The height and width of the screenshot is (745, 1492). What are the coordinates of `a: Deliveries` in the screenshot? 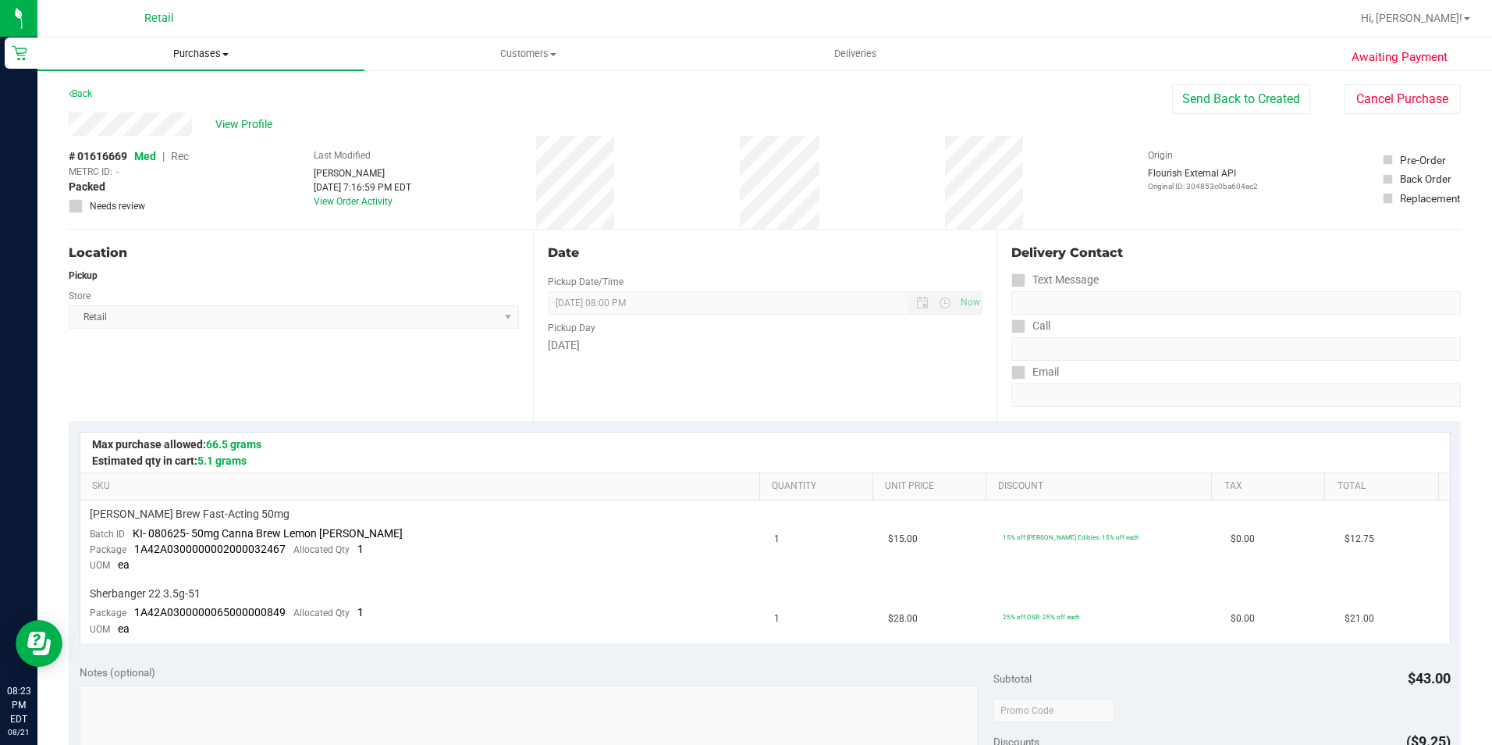 It's located at (855, 54).